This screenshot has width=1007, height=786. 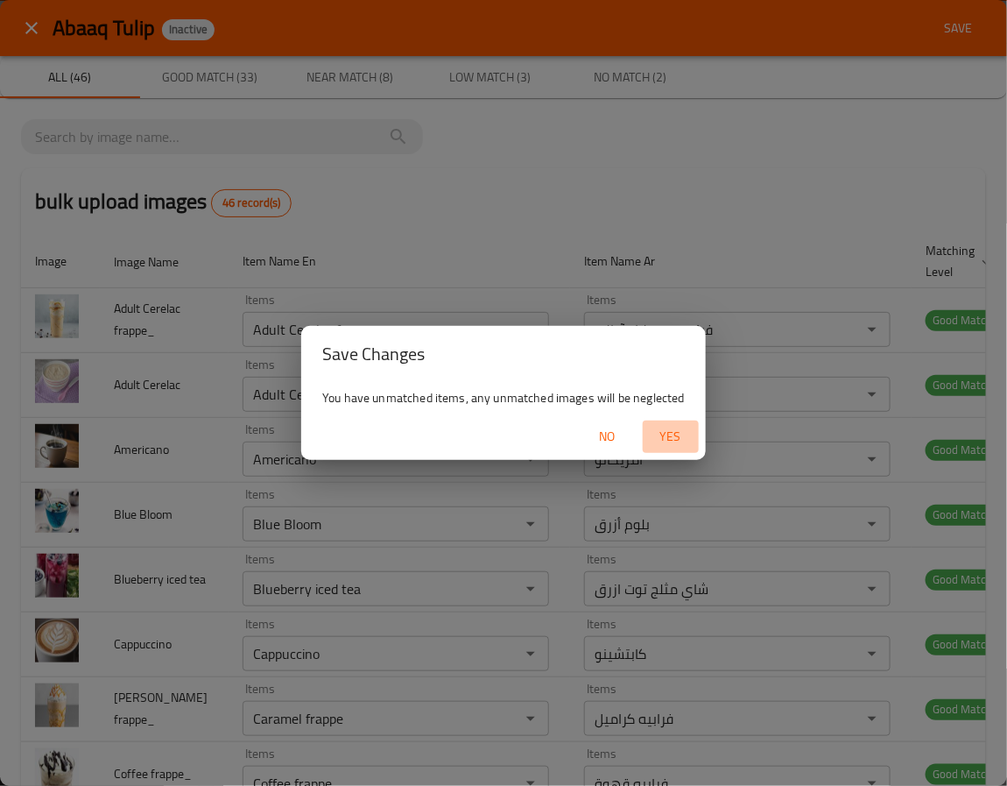 I want to click on h2: Save Changes, so click(x=504, y=354).